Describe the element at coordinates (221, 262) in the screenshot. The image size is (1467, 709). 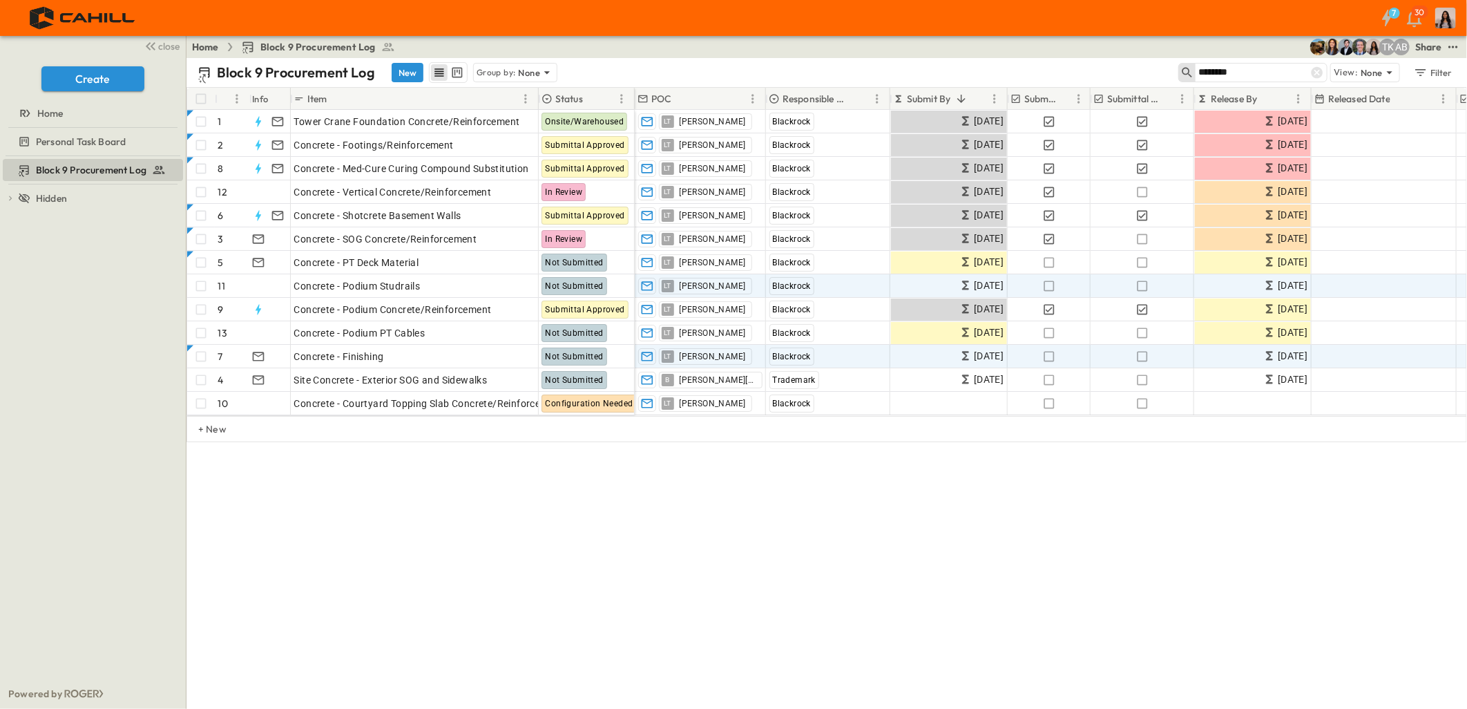
I see `p: 5` at that location.